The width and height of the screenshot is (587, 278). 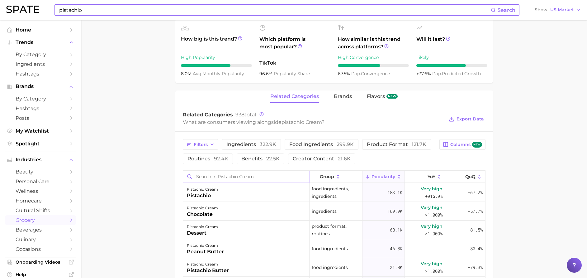 I want to click on span: Ingredients, so click(x=41, y=64).